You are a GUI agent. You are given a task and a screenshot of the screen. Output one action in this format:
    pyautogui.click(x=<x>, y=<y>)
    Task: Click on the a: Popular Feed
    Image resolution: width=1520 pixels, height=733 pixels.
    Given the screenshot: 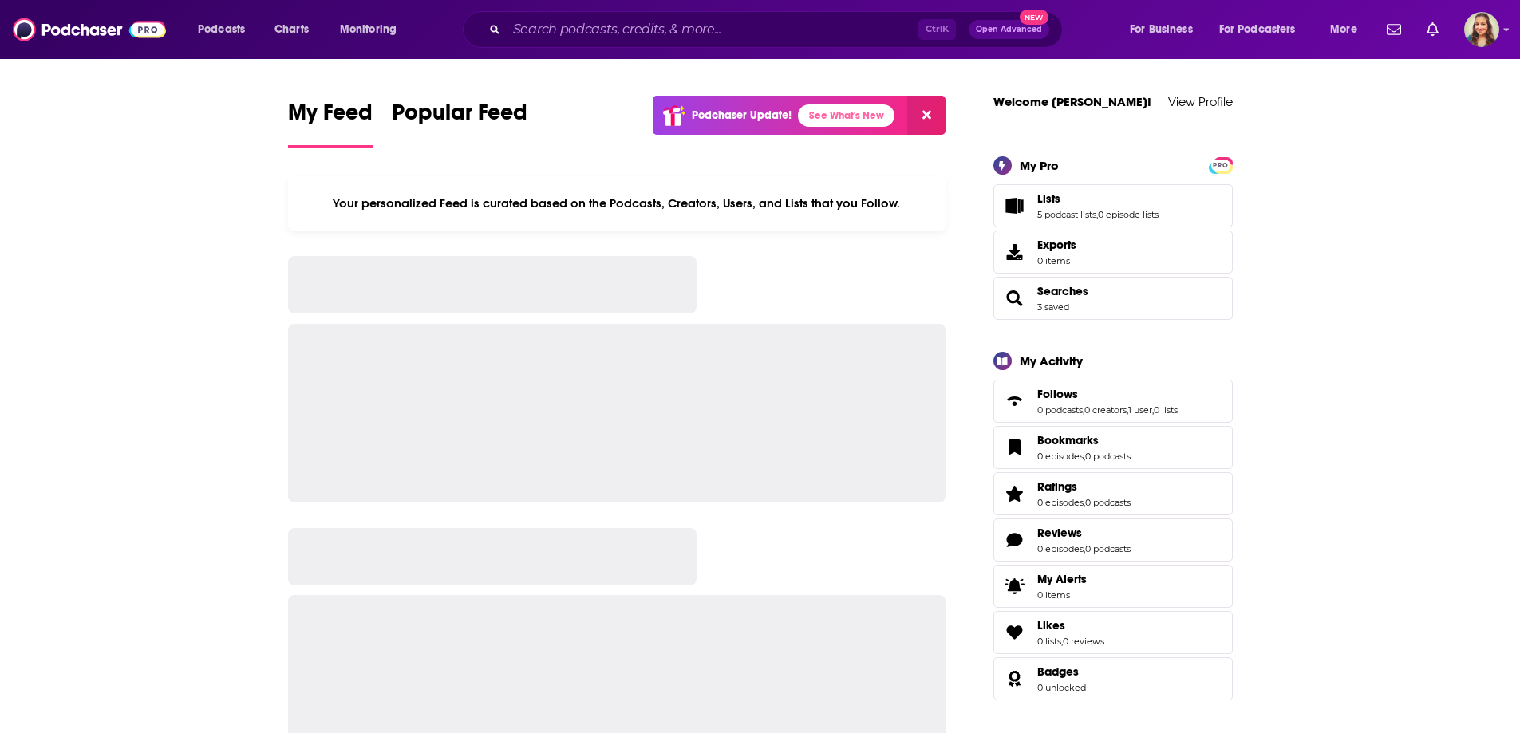 What is the action you would take?
    pyautogui.click(x=460, y=123)
    